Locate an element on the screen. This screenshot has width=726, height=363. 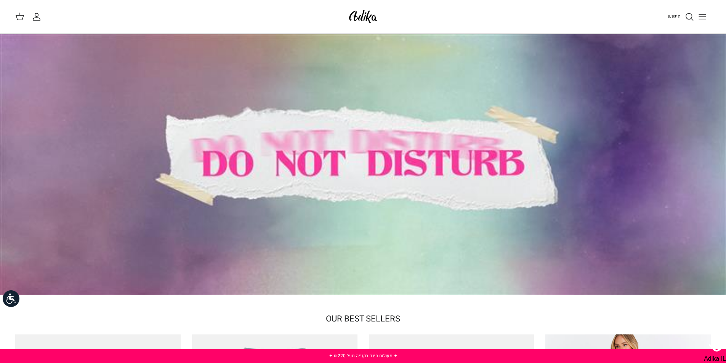
a: Adika IL is located at coordinates (363, 16).